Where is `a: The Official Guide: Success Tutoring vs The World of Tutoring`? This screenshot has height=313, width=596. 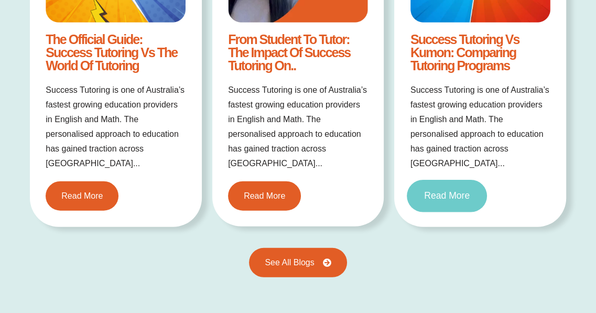
a: The Official Guide: Success Tutoring vs The World of Tutoring is located at coordinates (111, 52).